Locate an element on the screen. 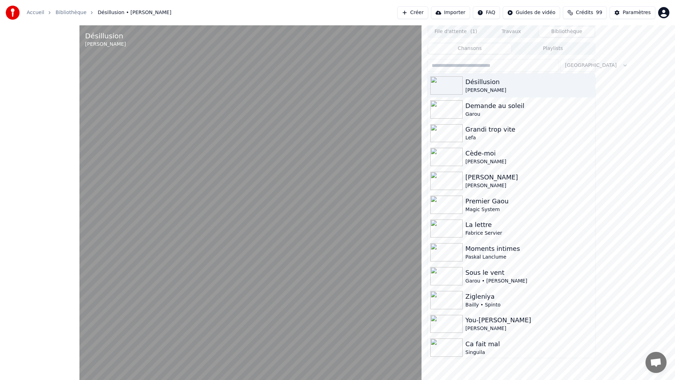 This screenshot has height=380, width=675. div: Bailly • Spinto is located at coordinates (529, 305).